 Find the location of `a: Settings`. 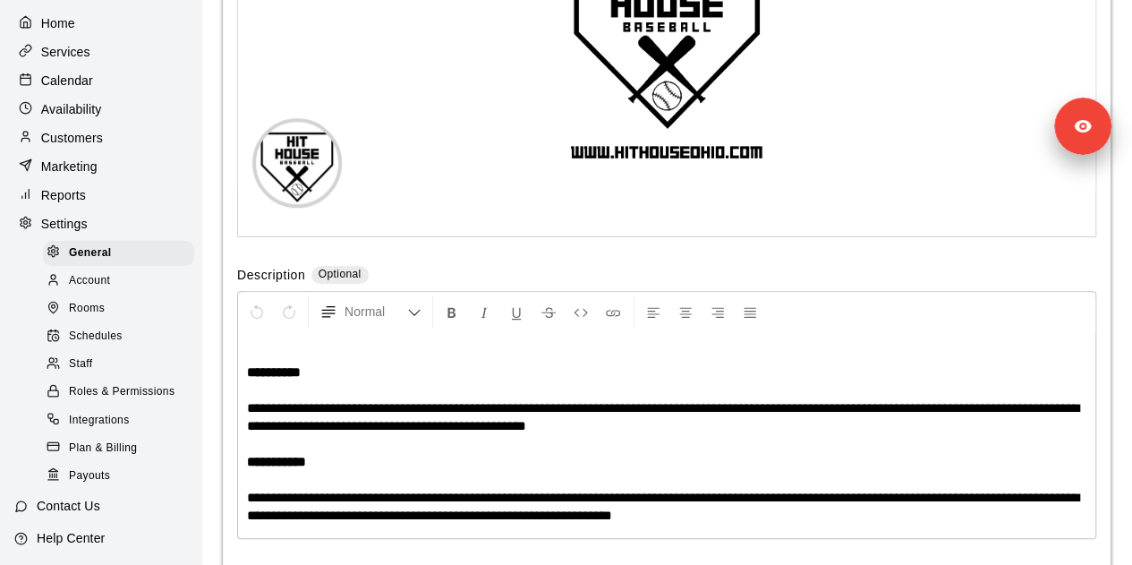

a: Settings is located at coordinates (100, 224).